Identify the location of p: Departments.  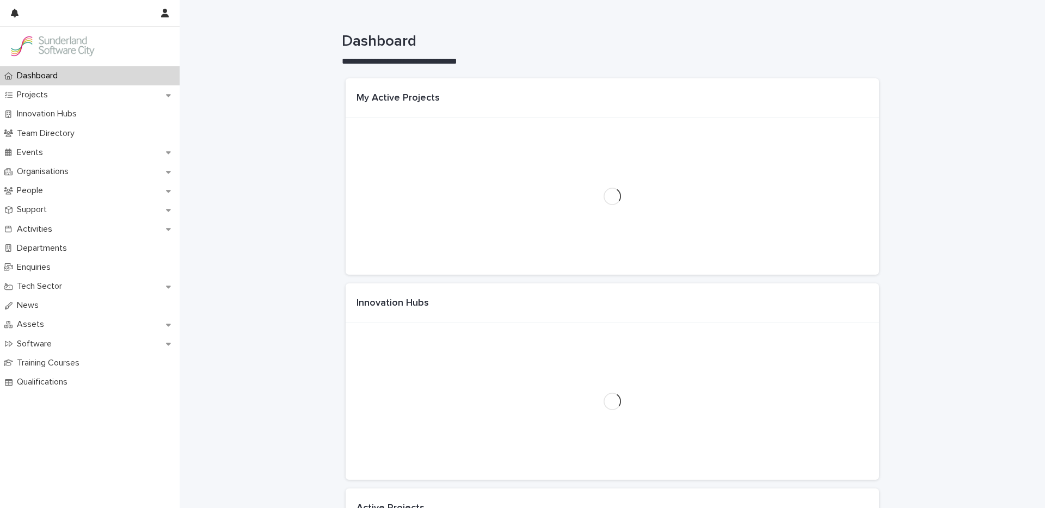
(44, 248).